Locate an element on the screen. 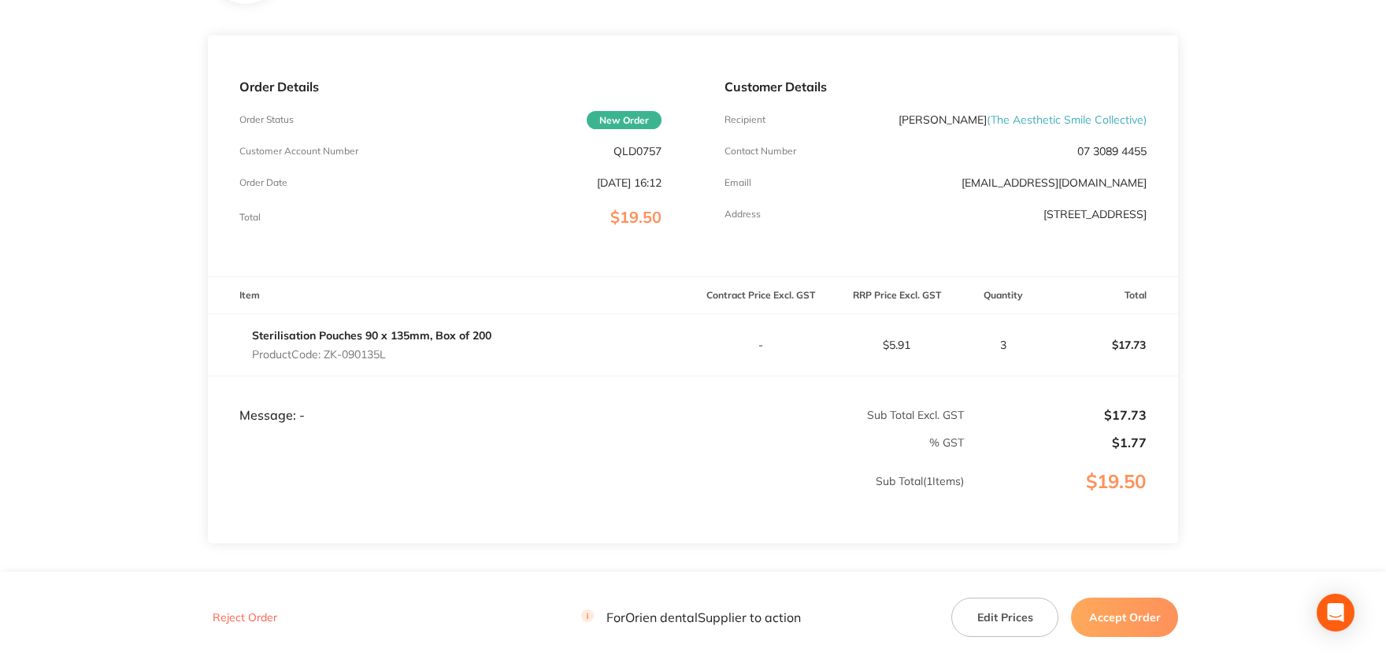  p: Product Code: ZK-090135L is located at coordinates (372, 354).